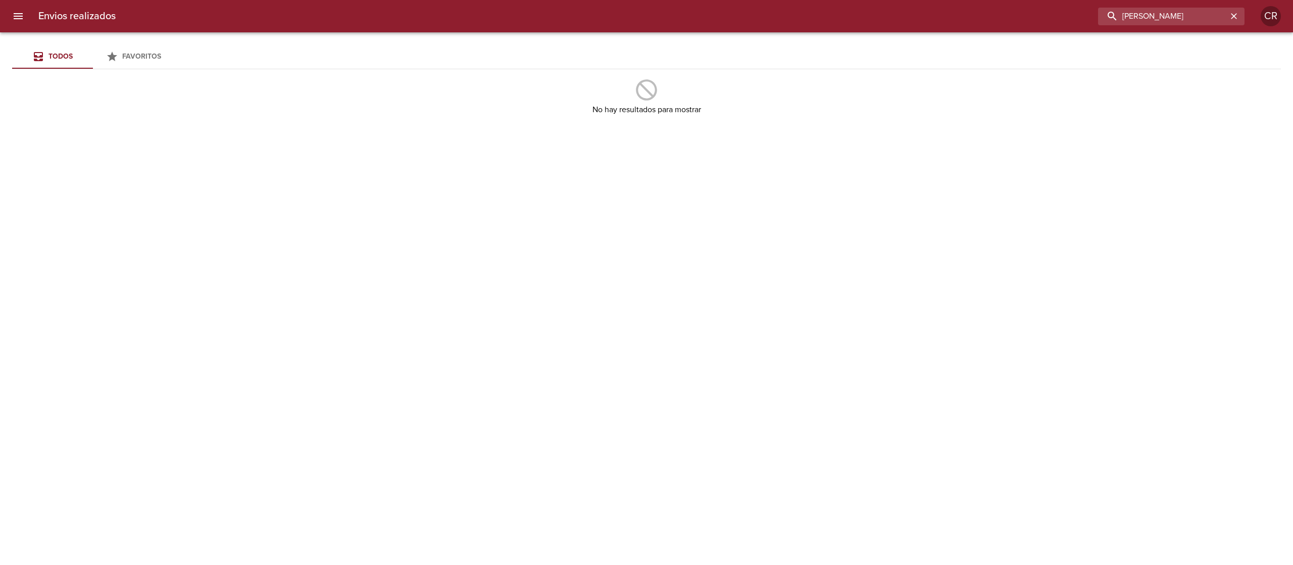 The height and width of the screenshot is (565, 1293). I want to click on h6: No hay resultados para mostrar, so click(646, 110).